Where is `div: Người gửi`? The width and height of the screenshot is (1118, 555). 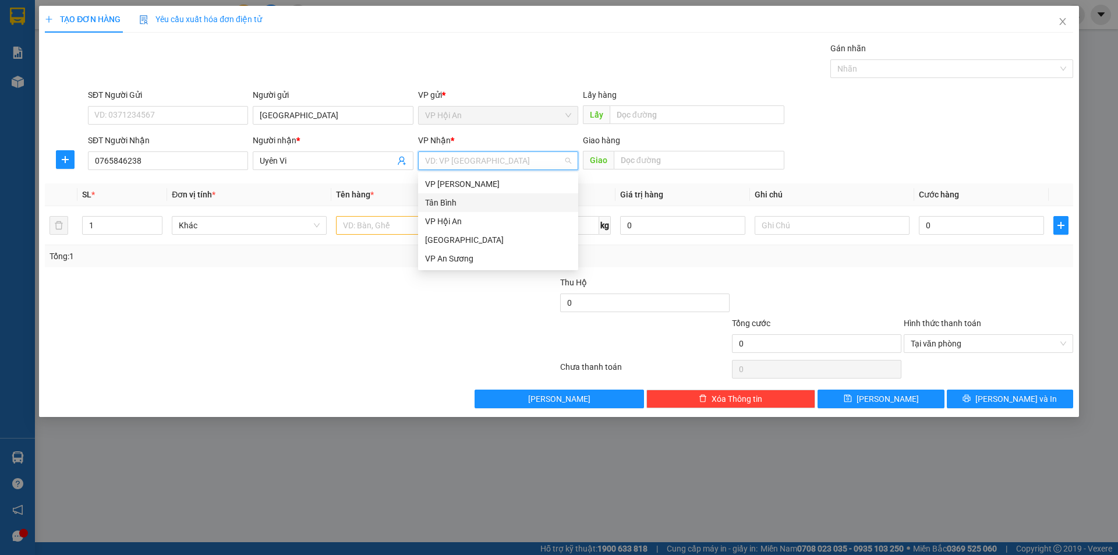
div: Người gửi is located at coordinates (333, 95).